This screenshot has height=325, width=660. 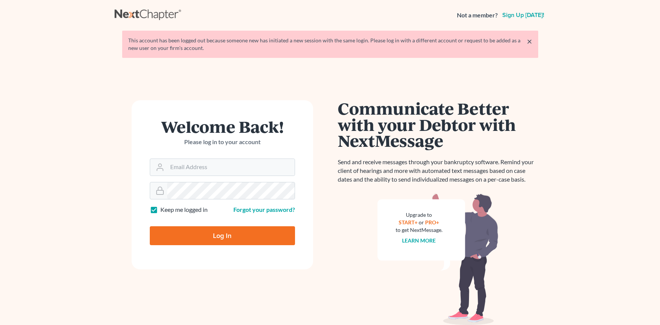 What do you see at coordinates (419, 240) in the screenshot?
I see `a: Learn more` at bounding box center [419, 240].